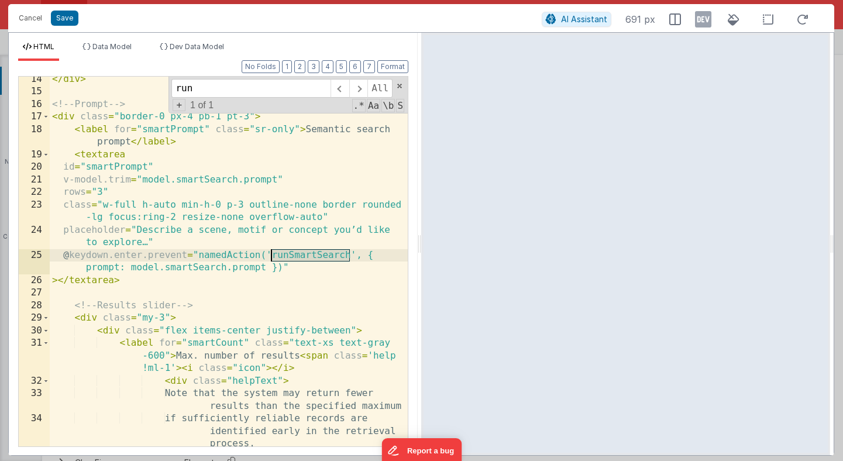  Describe the element at coordinates (287, 67) in the screenshot. I see `button: 1` at that location.